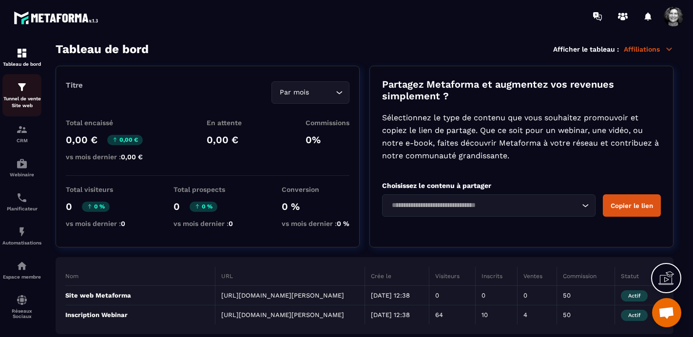  Describe the element at coordinates (140, 276) in the screenshot. I see `th: Nom` at that location.